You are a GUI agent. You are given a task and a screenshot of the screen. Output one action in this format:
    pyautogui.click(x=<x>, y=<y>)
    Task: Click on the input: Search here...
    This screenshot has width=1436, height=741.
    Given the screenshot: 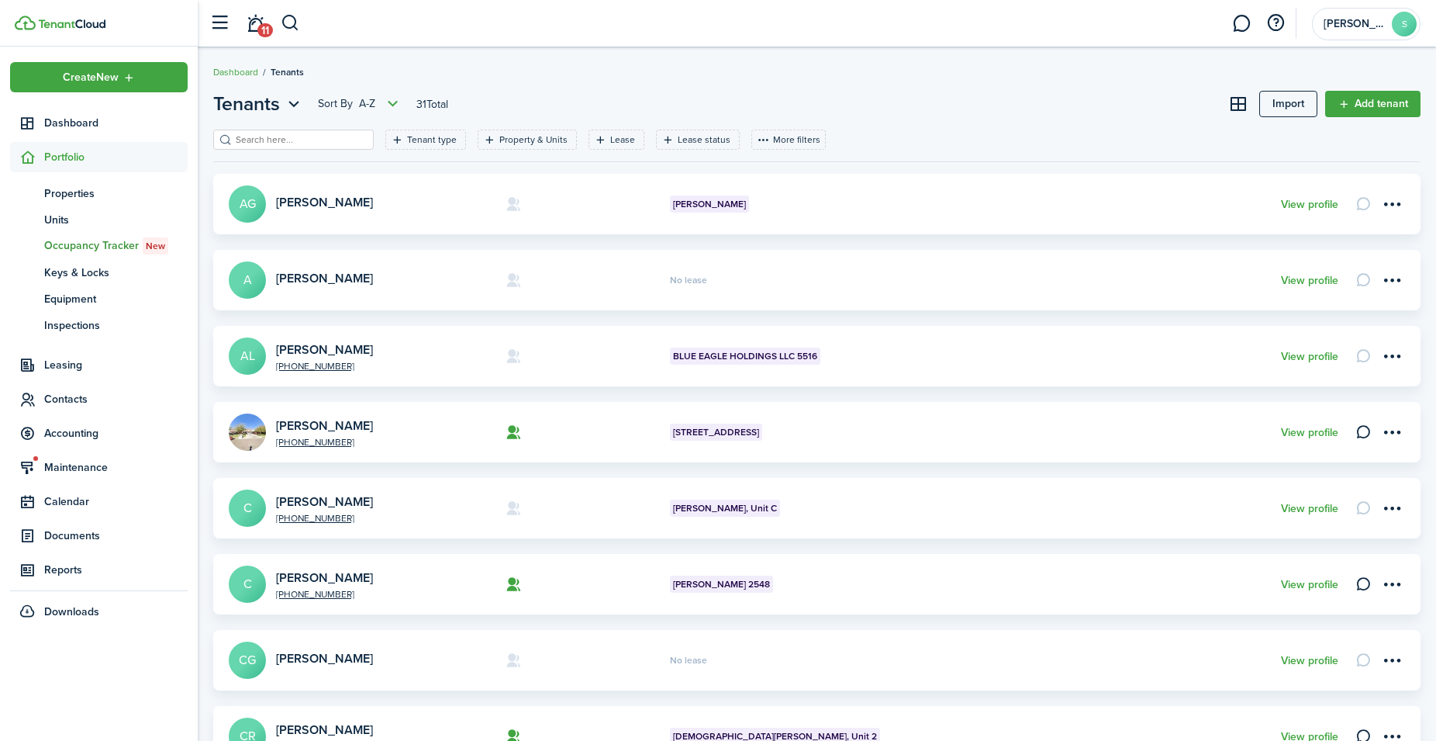 What is the action you would take?
    pyautogui.click(x=300, y=140)
    